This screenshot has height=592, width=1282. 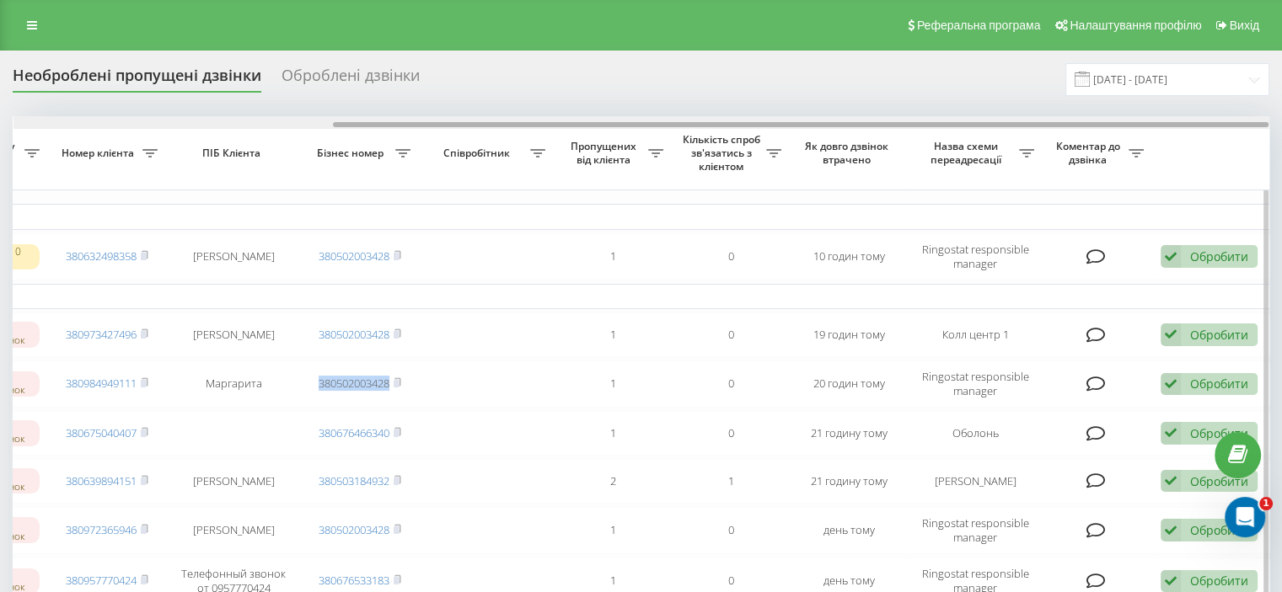 What do you see at coordinates (979, 25) in the screenshot?
I see `span: Реферальна програма` at bounding box center [979, 25].